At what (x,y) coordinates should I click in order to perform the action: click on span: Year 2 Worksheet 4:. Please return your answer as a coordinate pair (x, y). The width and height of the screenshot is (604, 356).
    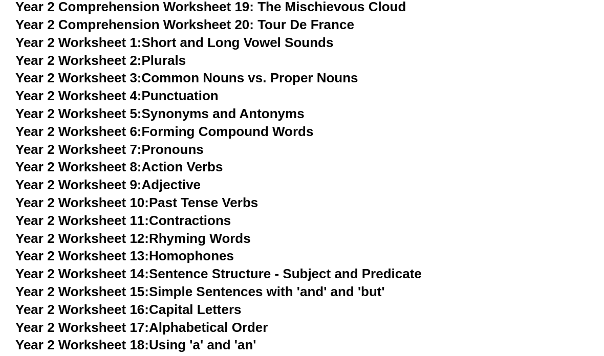
    Looking at the image, I should click on (78, 96).